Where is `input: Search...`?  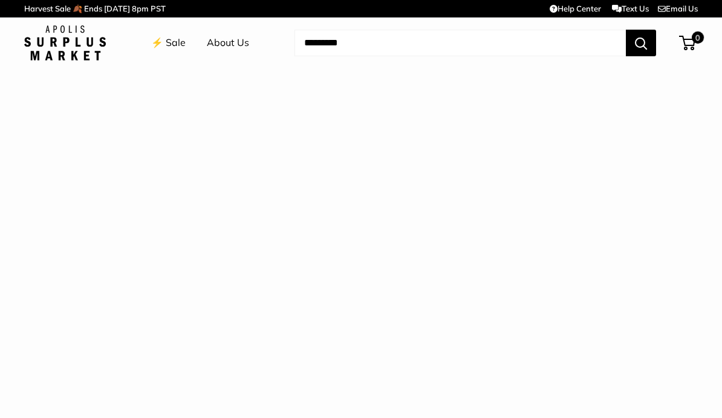
input: Search... is located at coordinates (460, 43).